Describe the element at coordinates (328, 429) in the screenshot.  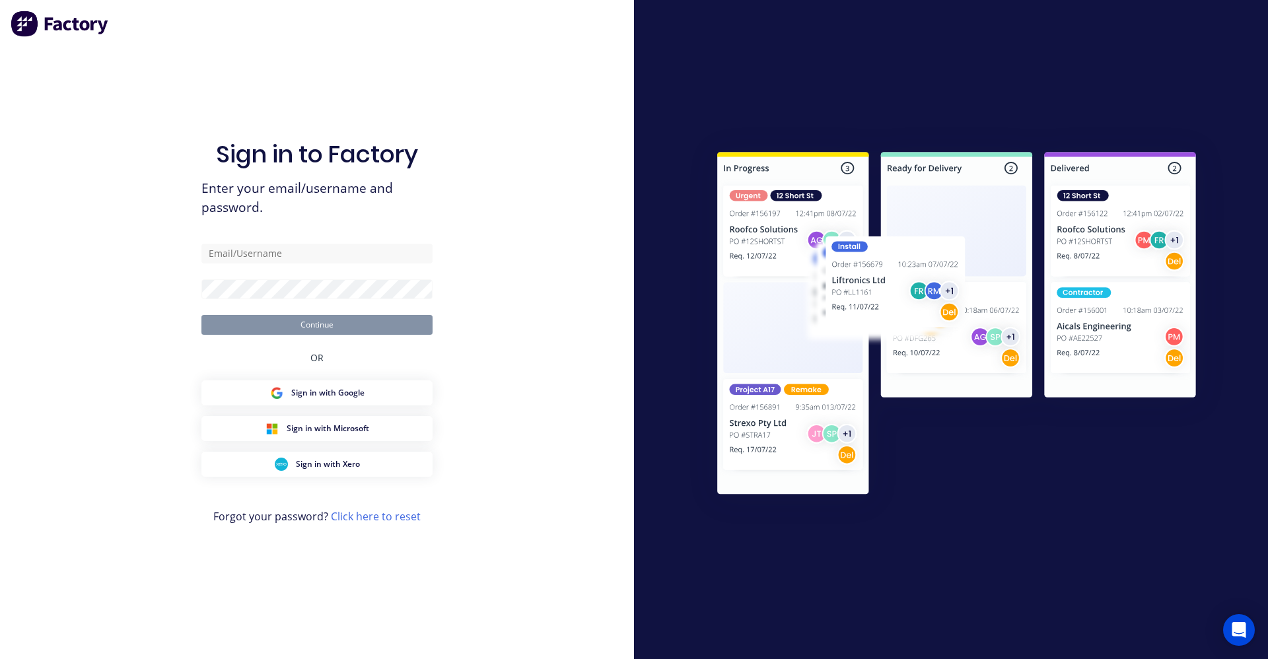
I see `span: Sign in with Microsoft` at that location.